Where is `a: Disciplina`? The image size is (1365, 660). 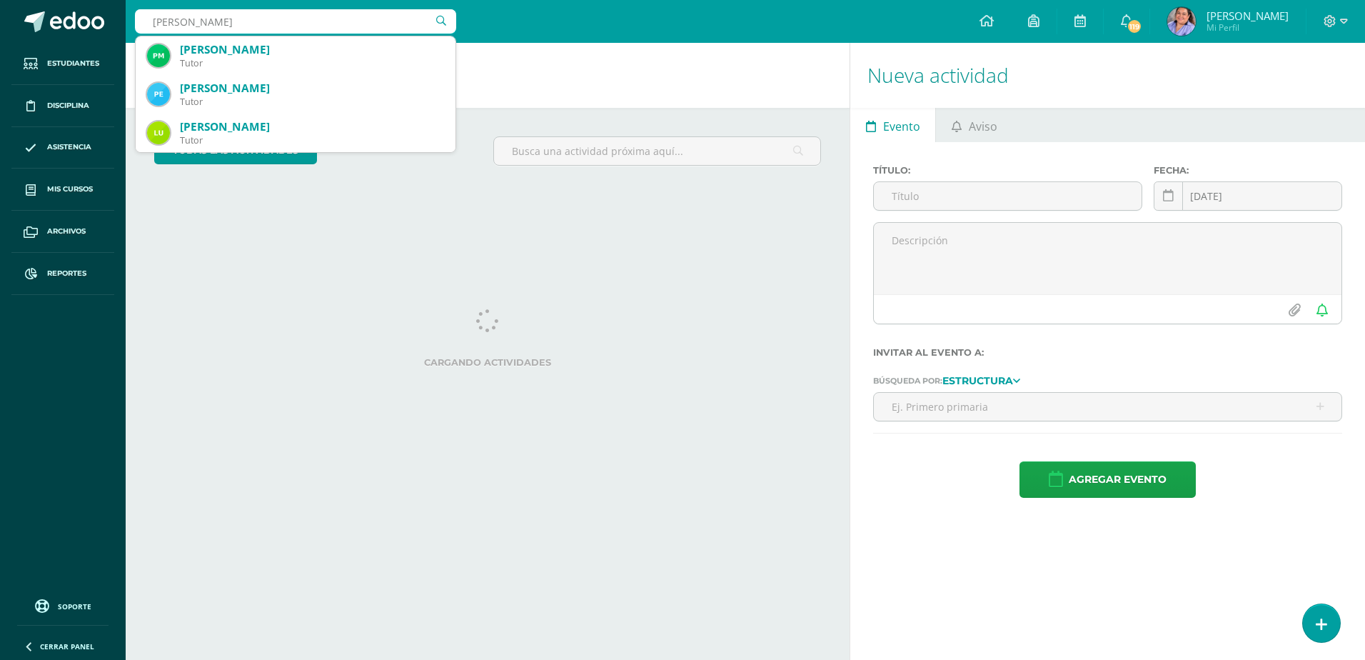
a: Disciplina is located at coordinates (63, 106).